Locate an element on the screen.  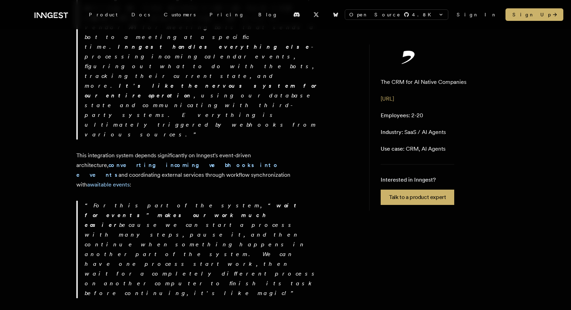
strong: wait for events” makes our work much easier is located at coordinates (193, 215).